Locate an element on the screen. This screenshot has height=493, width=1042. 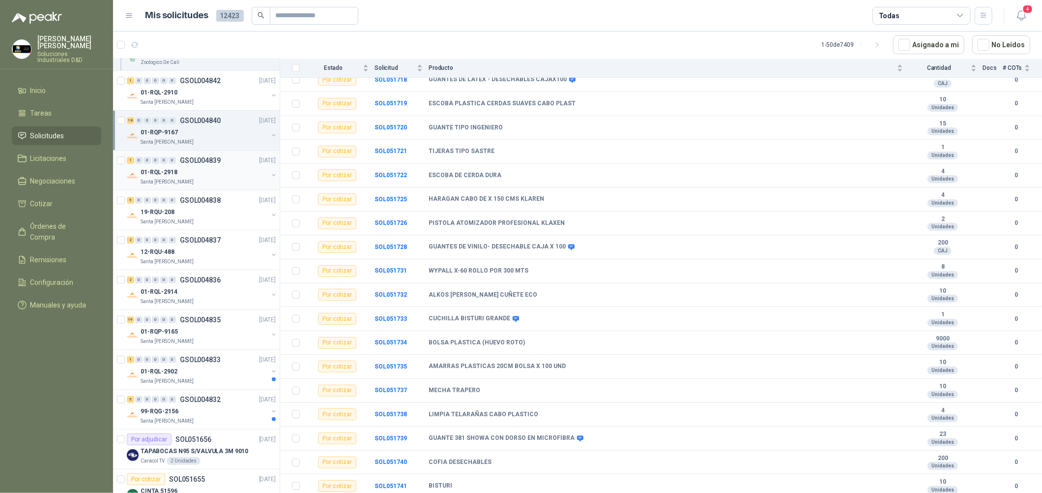
p: 19-RQU-208 is located at coordinates (157, 212).